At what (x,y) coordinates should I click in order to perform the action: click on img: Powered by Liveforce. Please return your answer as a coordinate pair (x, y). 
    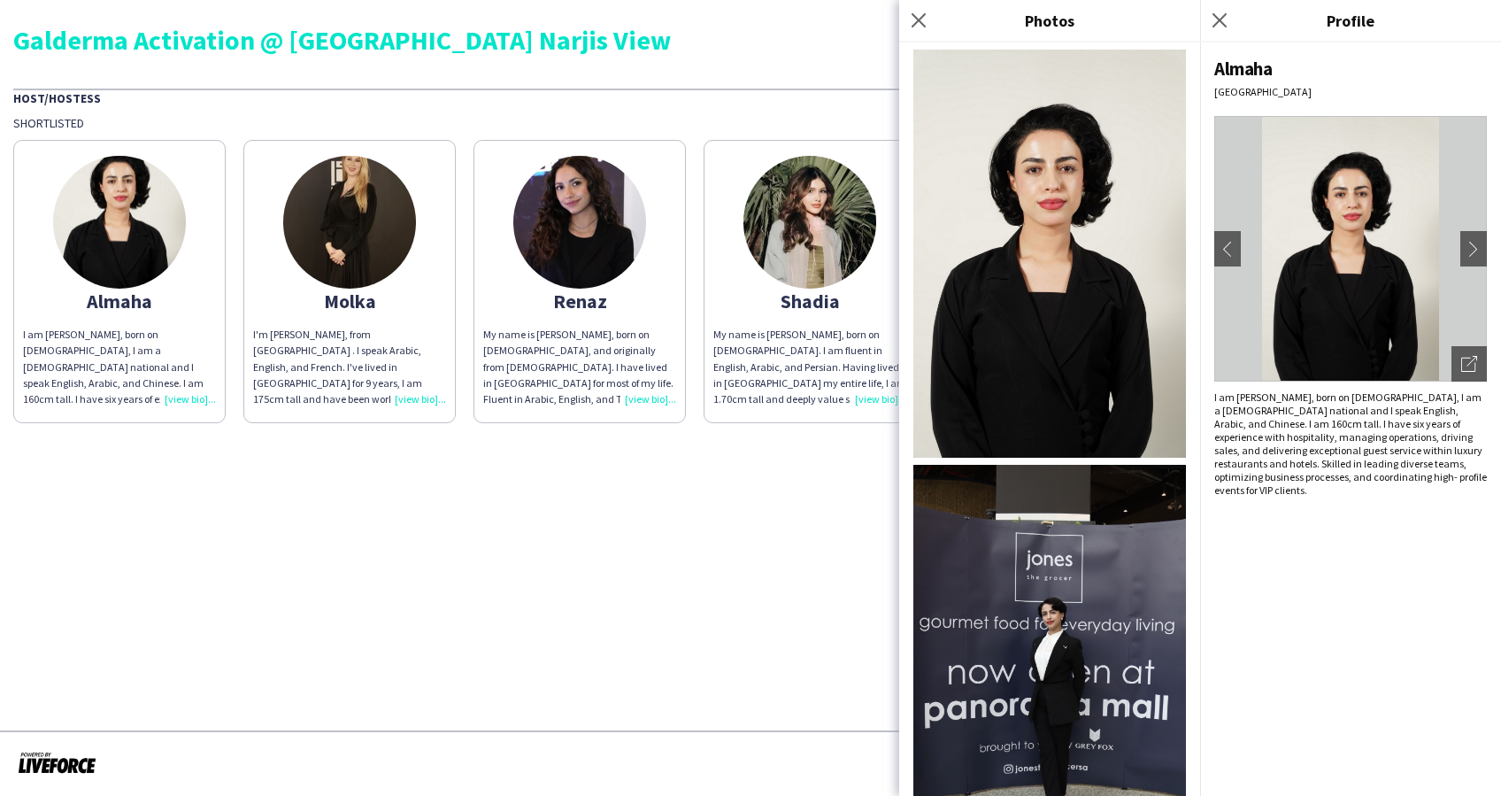
    Looking at the image, I should click on (57, 762).